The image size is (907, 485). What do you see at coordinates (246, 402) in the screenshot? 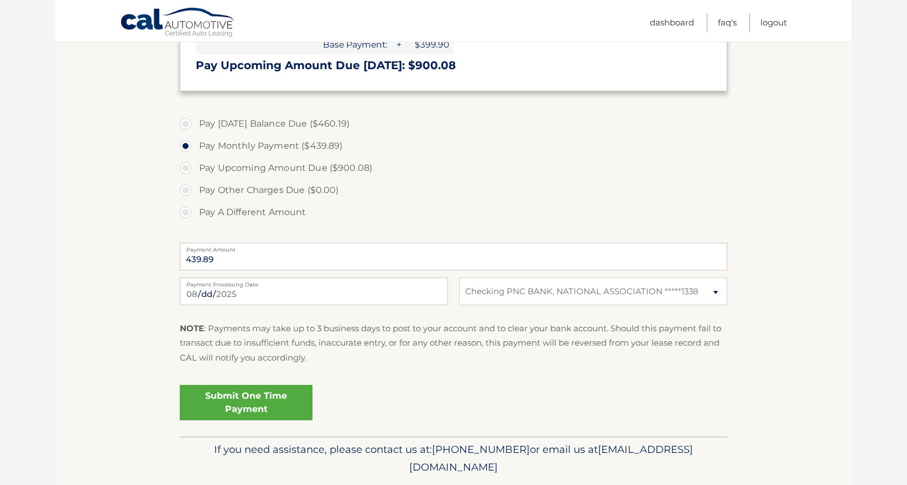
I see `a: Submit One Time Payment` at bounding box center [246, 402].